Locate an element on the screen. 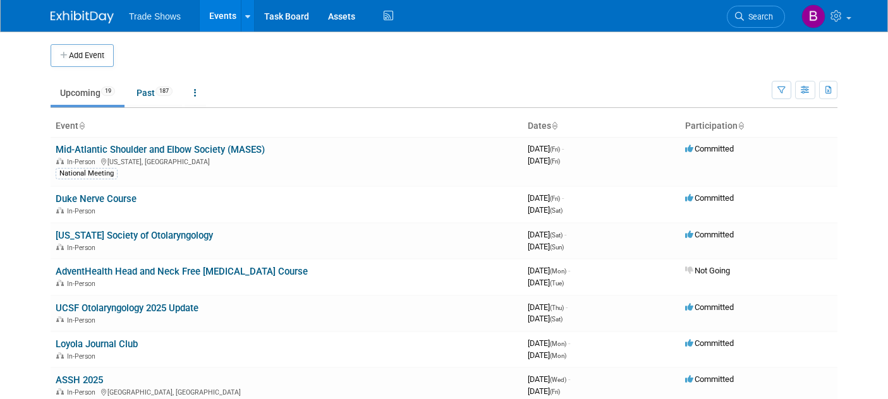 Image resolution: width=888 pixels, height=399 pixels. span: Not Going is located at coordinates (707, 270).